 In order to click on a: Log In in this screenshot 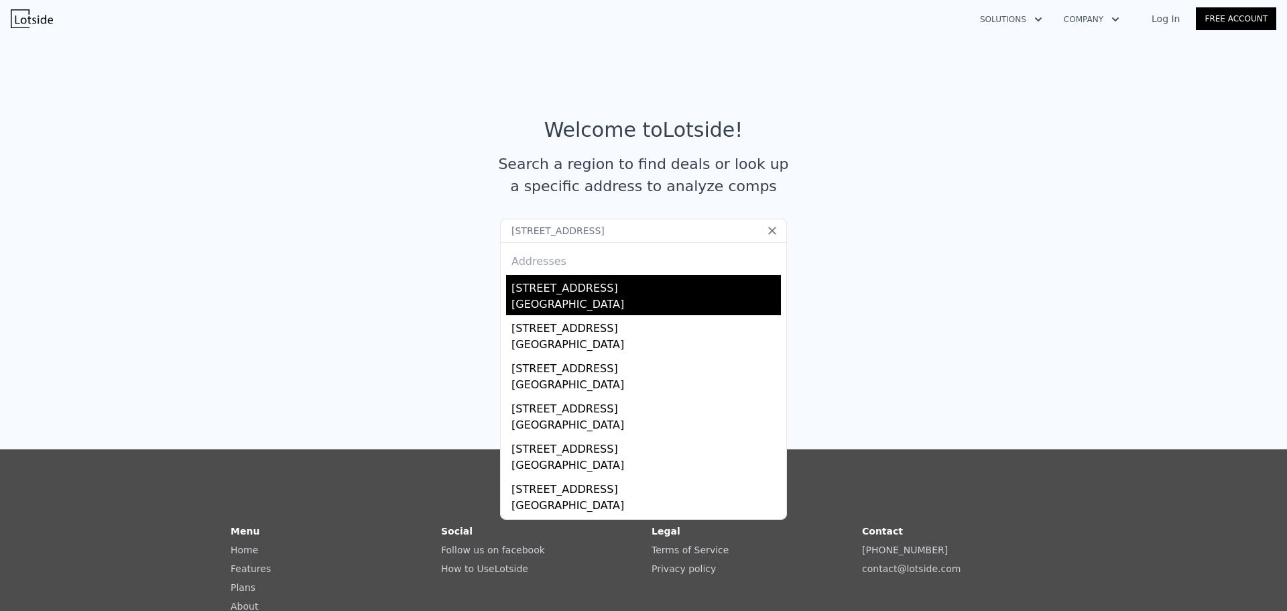, I will do `click(1165, 19)`.